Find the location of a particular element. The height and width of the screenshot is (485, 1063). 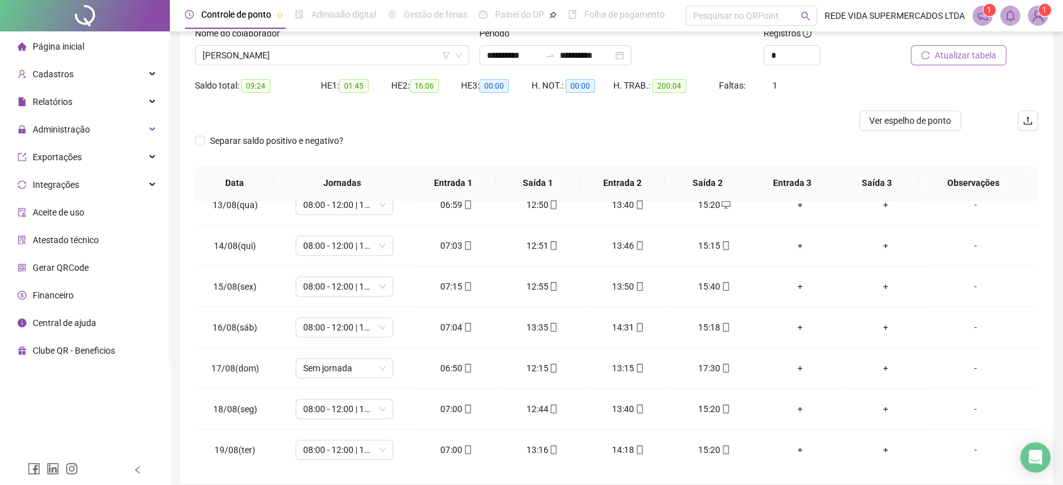

span: Relatórios is located at coordinates (52, 102).